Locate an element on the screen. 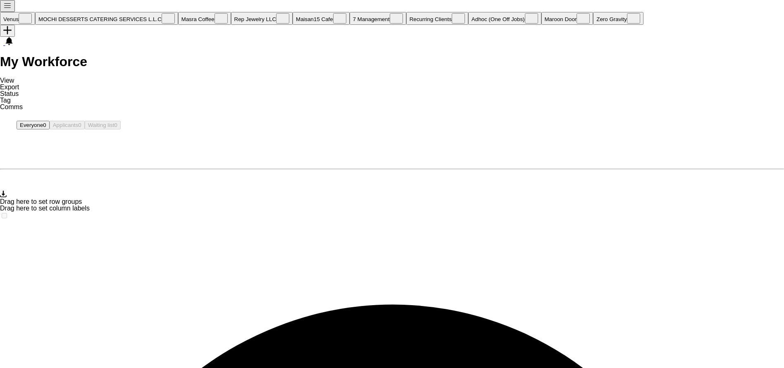 The height and width of the screenshot is (368, 784). button: Rep Jewelry LLC is located at coordinates (262, 18).